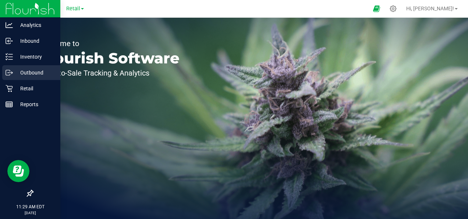  Describe the element at coordinates (73, 8) in the screenshot. I see `span: Retail` at that location.